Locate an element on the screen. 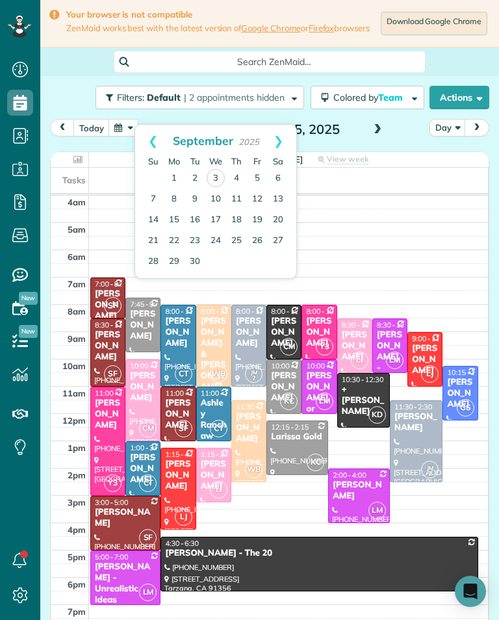 This screenshot has height=620, width=499. span: 3:00 - 5:00 is located at coordinates (112, 503).